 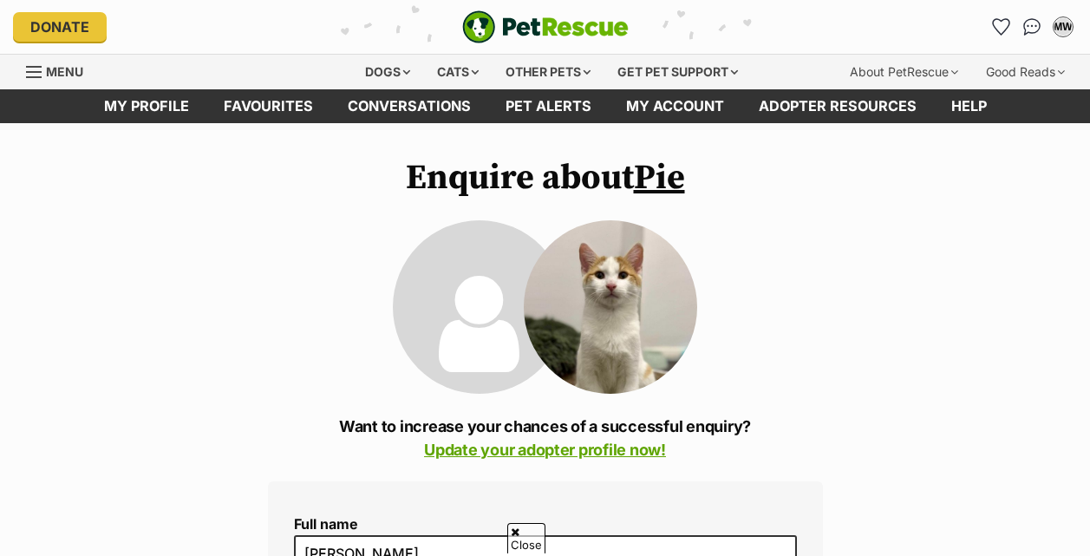 I want to click on div: Get pet support, so click(x=677, y=72).